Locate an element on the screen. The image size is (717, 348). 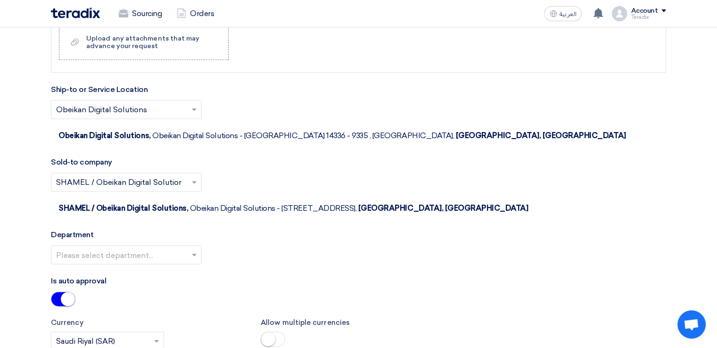
img: Teradix logo is located at coordinates (75, 13).